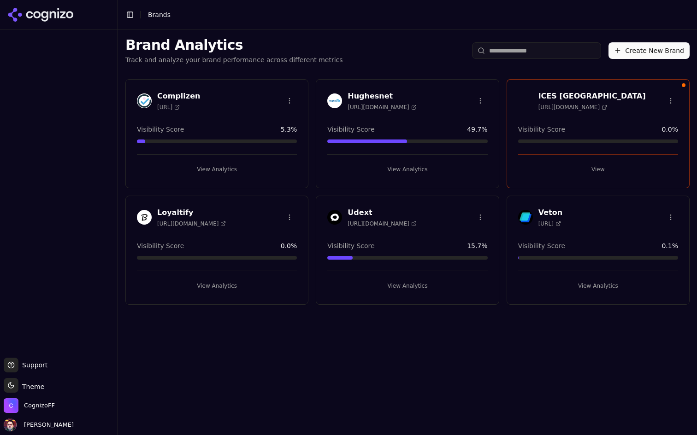  I want to click on span: Support, so click(33, 365).